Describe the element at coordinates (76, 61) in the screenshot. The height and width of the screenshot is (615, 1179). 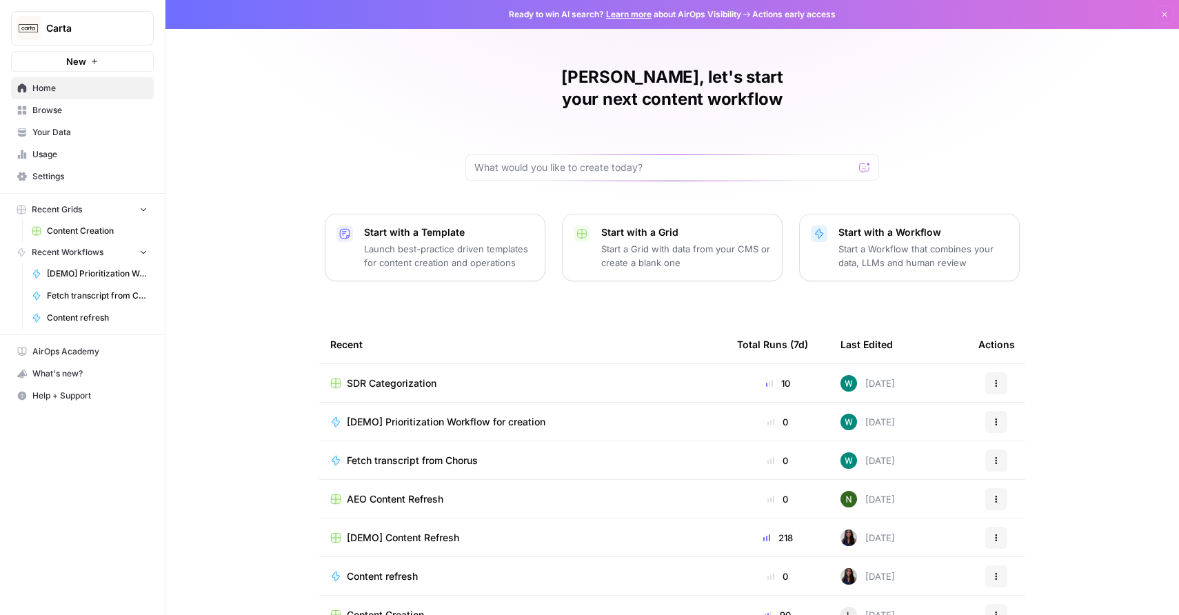
I see `span: New` at that location.